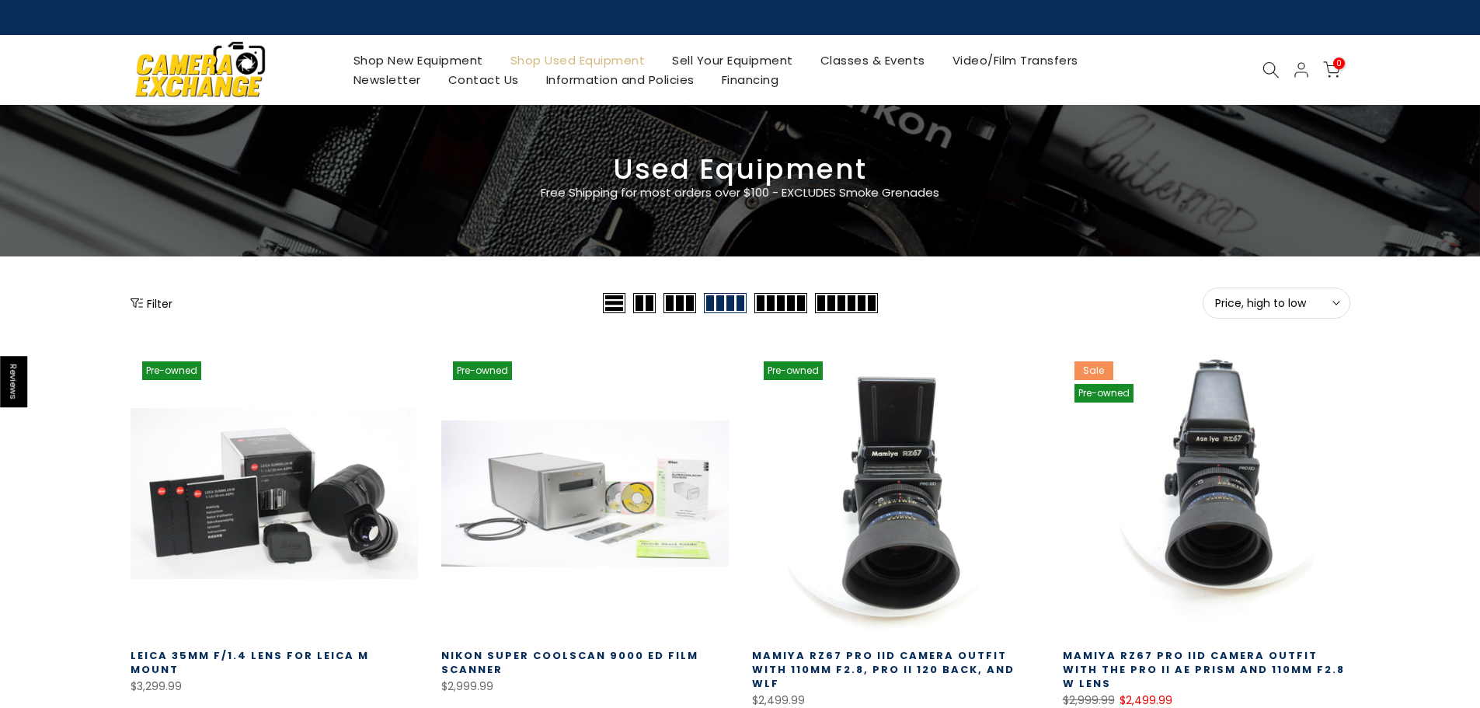  Describe the element at coordinates (740, 169) in the screenshot. I see `h3: Used Equipment` at that location.